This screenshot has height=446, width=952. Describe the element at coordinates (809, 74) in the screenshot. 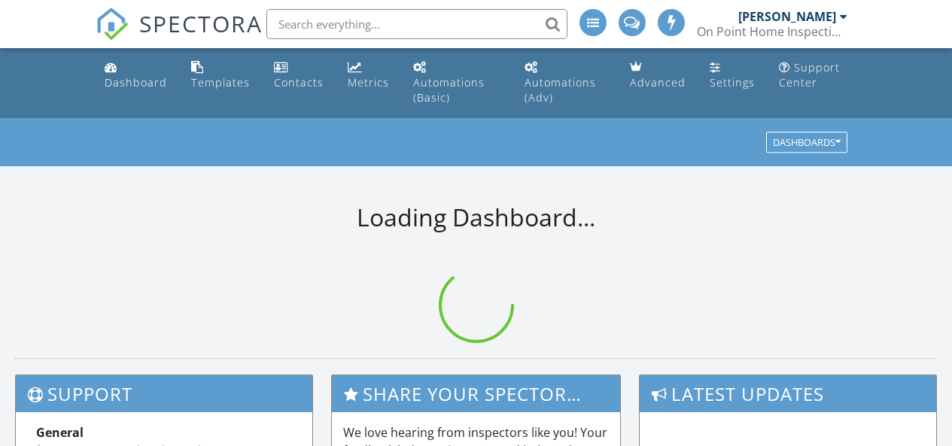

I see `div: Support Center` at that location.